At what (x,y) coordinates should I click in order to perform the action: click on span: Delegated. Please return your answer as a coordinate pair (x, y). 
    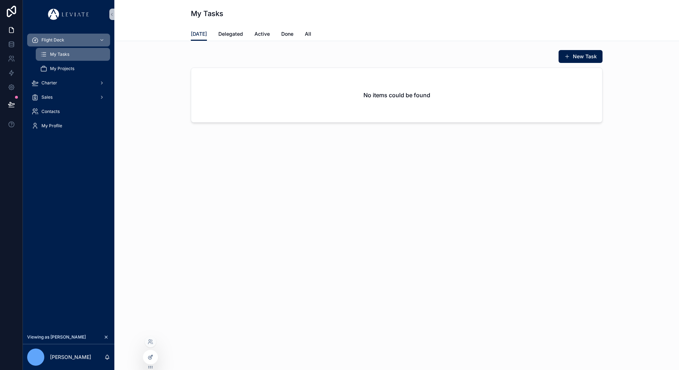
    Looking at the image, I should click on (230, 34).